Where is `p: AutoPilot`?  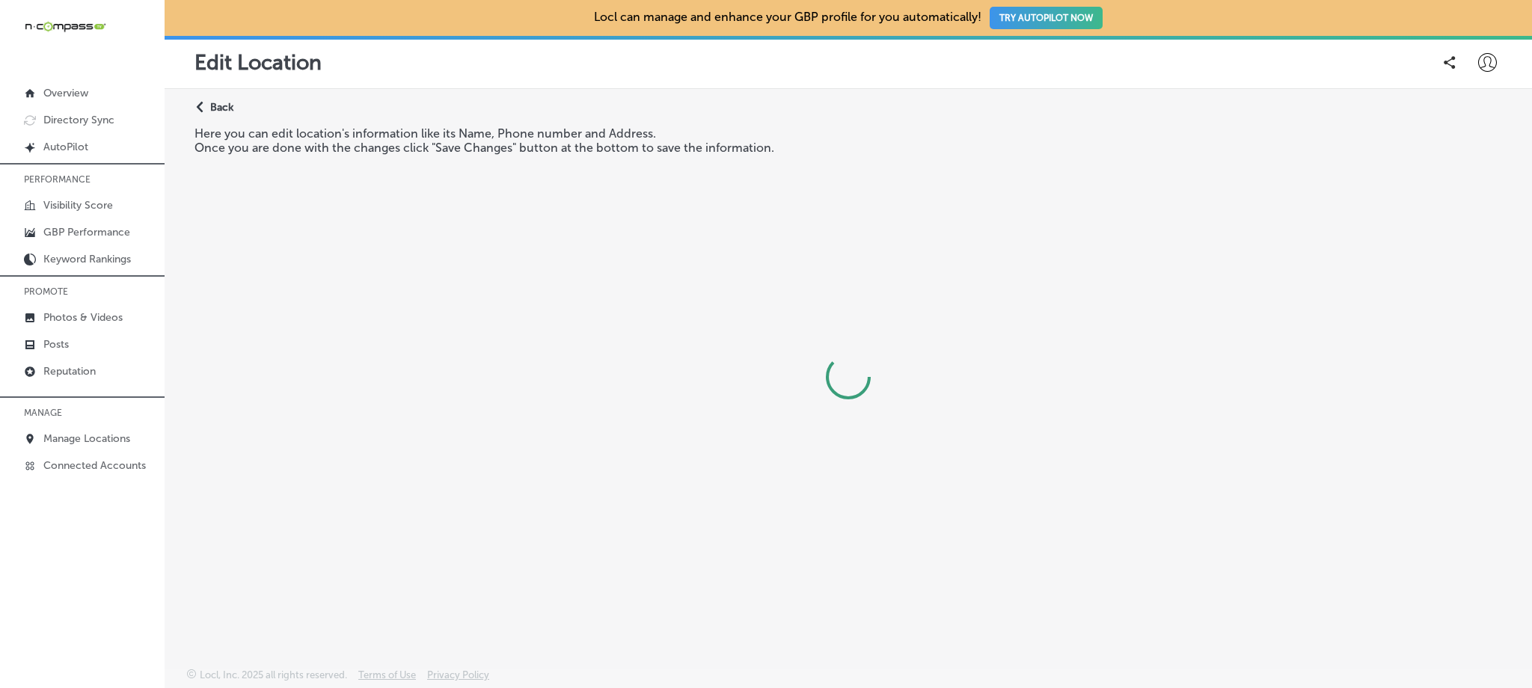 p: AutoPilot is located at coordinates (66, 147).